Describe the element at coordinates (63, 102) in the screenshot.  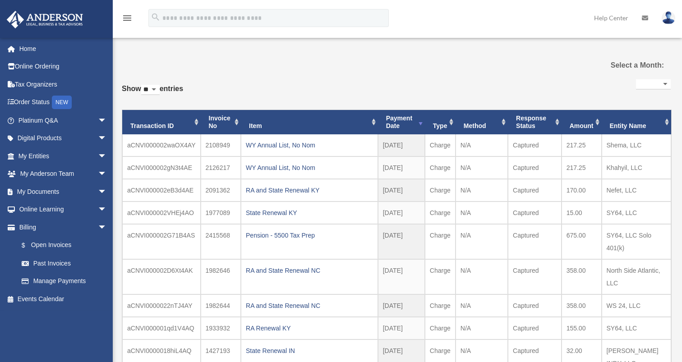
I see `a: Order StatusNEW` at that location.